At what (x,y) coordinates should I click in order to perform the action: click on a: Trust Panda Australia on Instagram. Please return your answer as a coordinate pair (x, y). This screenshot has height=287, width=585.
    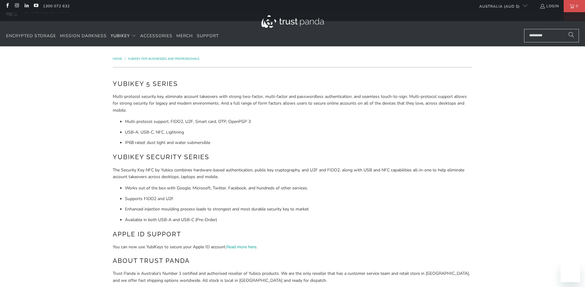
    Looking at the image, I should click on (16, 6).